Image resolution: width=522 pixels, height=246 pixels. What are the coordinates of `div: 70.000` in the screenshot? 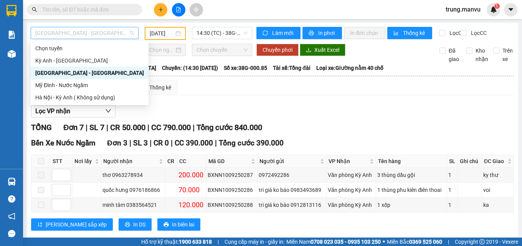 It's located at (192, 190).